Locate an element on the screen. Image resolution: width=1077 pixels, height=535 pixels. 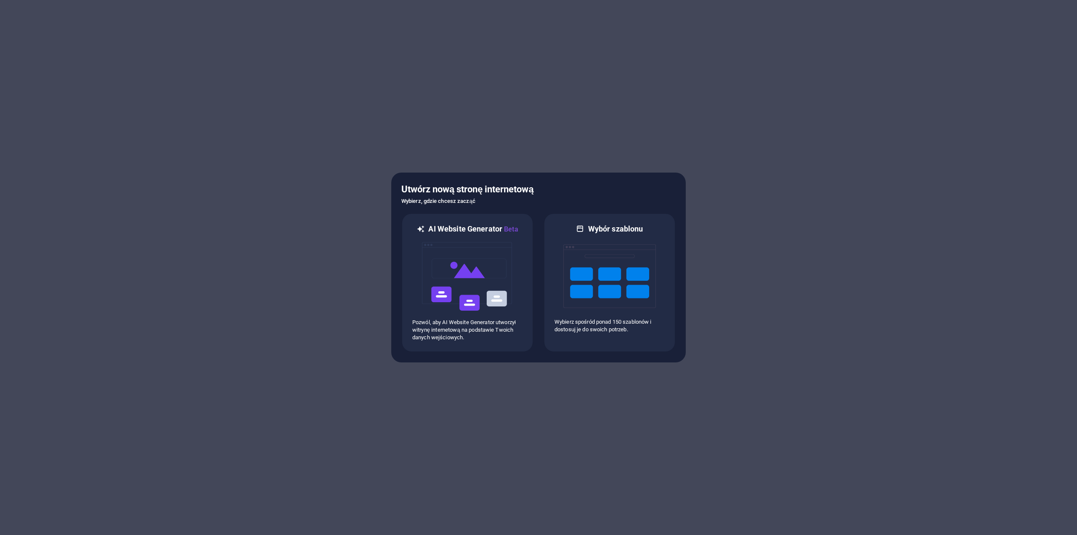
p: Pozwól, aby AI Website Generator utworzył witrynę internetową na podstawie Twoich danych wejściow... is located at coordinates (467, 330).